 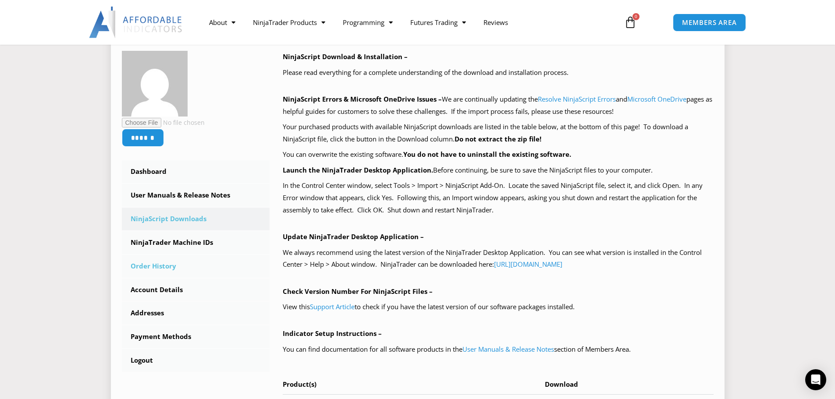 What do you see at coordinates (496, 22) in the screenshot?
I see `a: Reviews` at bounding box center [496, 22].